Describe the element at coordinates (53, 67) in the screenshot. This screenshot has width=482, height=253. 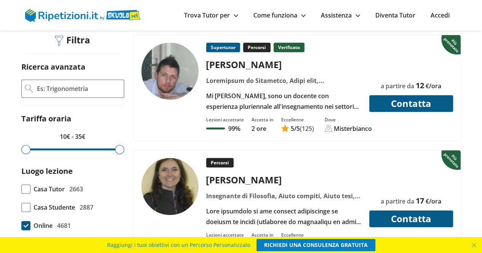
I see `label: Ricerca avanzata` at that location.